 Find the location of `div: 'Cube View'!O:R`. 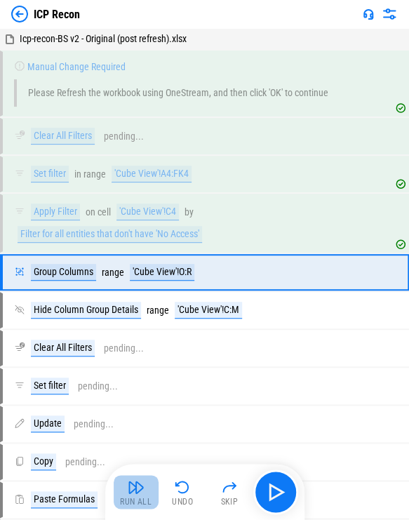

div: 'Cube View'!O:R is located at coordinates (162, 272).